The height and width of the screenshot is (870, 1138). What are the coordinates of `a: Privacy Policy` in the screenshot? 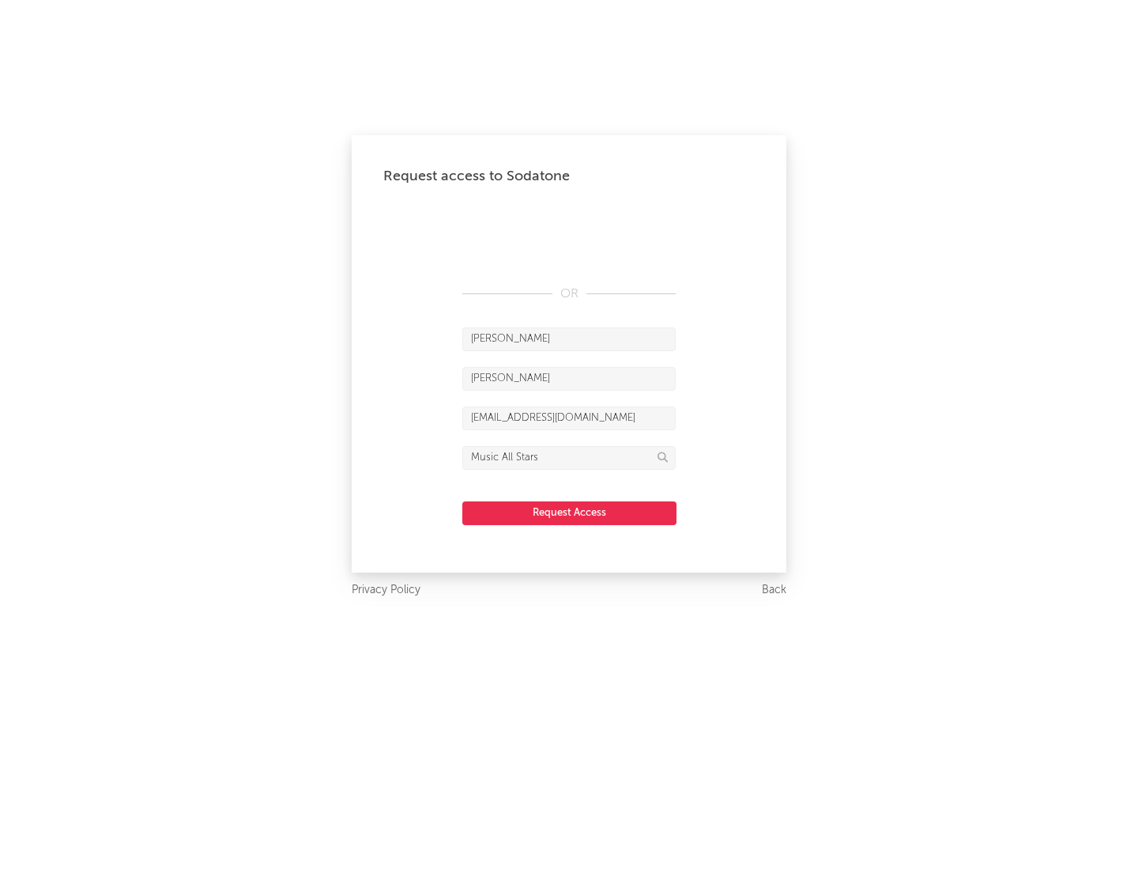 It's located at (386, 590).